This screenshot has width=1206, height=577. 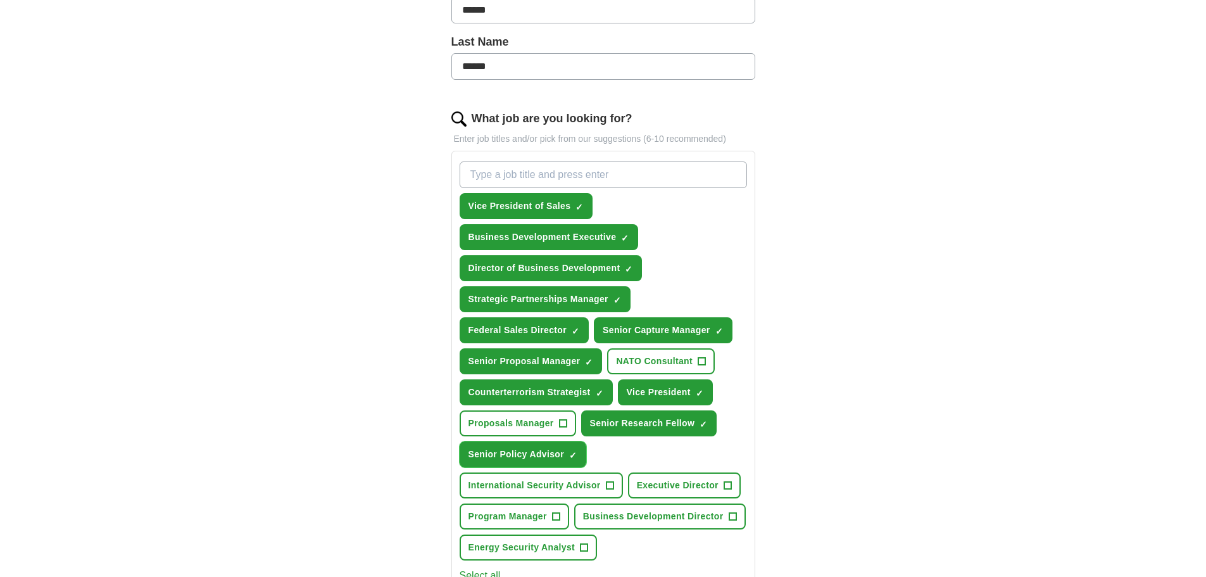 What do you see at coordinates (657, 330) in the screenshot?
I see `span: Senior Capture Manager` at bounding box center [657, 330].